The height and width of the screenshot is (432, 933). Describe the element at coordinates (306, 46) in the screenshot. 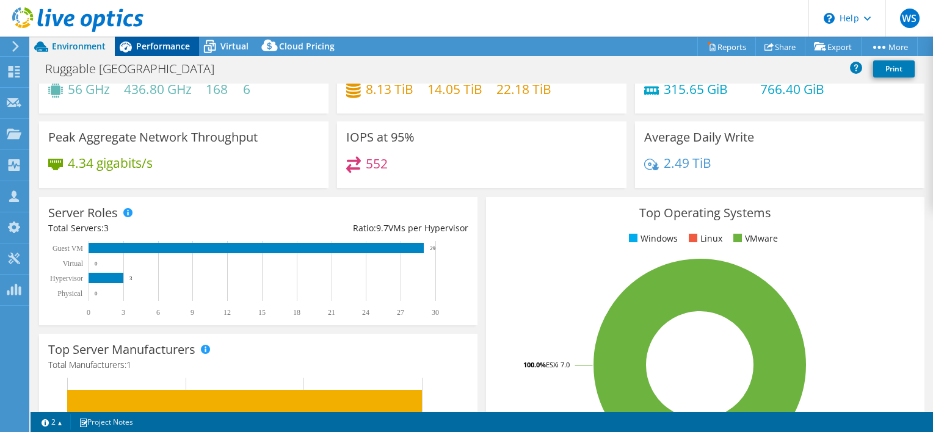

I see `span: Cloud Pricing` at that location.